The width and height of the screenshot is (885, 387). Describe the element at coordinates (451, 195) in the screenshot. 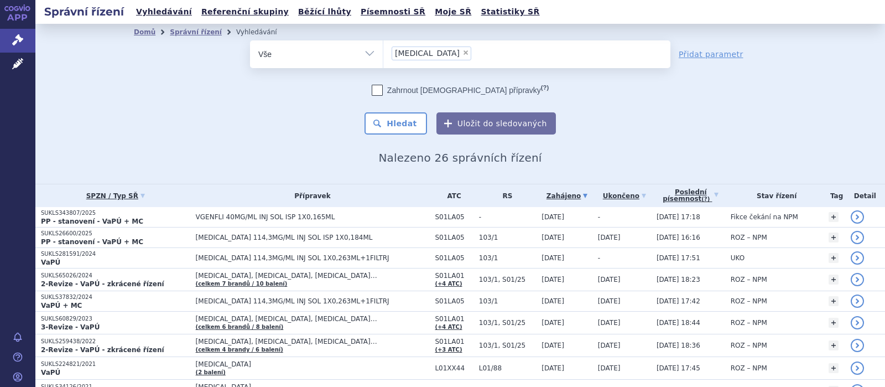

I see `th: ATC` at that location.